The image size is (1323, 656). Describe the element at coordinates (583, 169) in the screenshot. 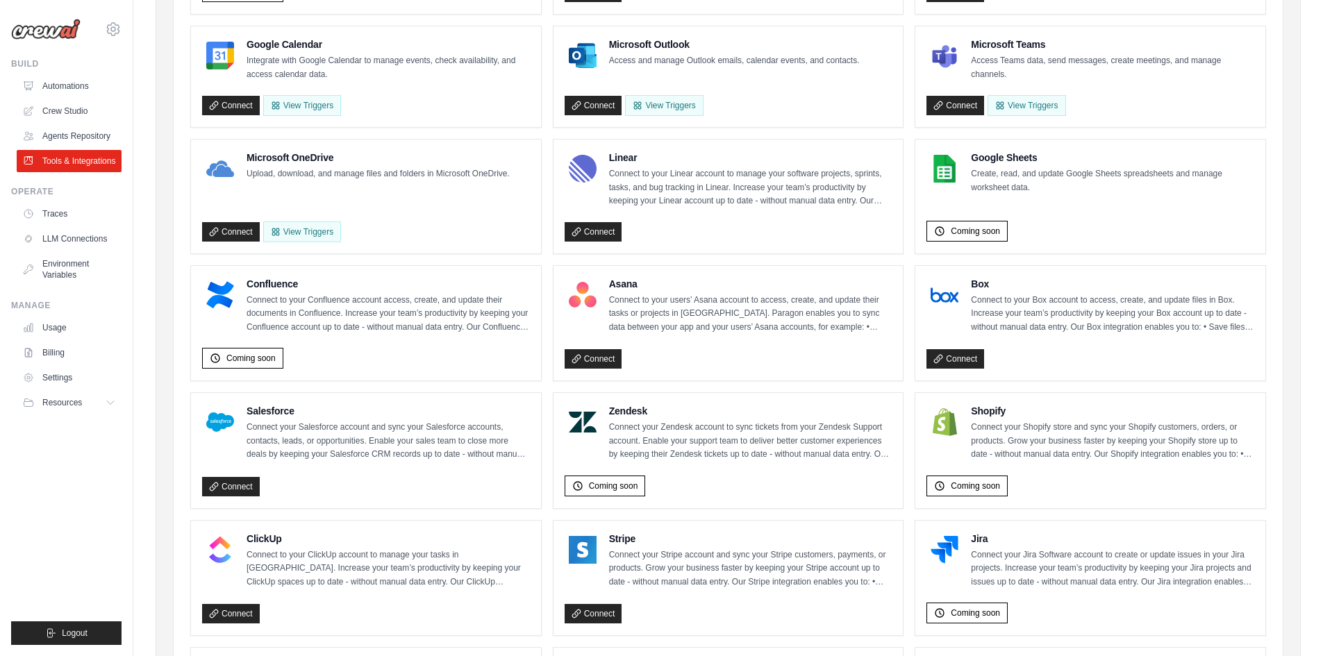

I see `img: Linear Logo` at that location.